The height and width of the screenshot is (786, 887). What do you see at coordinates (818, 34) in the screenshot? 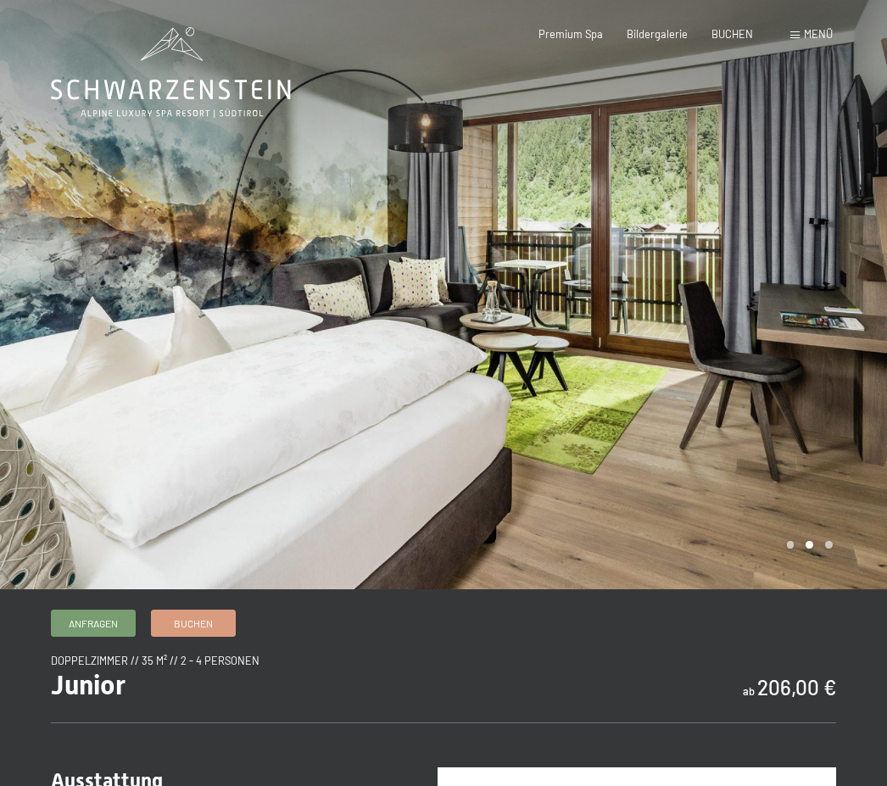
I see `span: Menü` at bounding box center [818, 34].